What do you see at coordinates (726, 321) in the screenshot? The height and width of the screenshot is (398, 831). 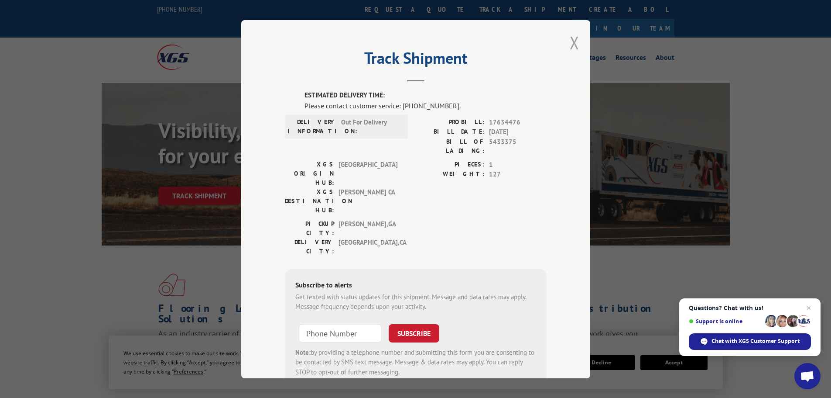 I see `span: Support is online` at bounding box center [726, 321].